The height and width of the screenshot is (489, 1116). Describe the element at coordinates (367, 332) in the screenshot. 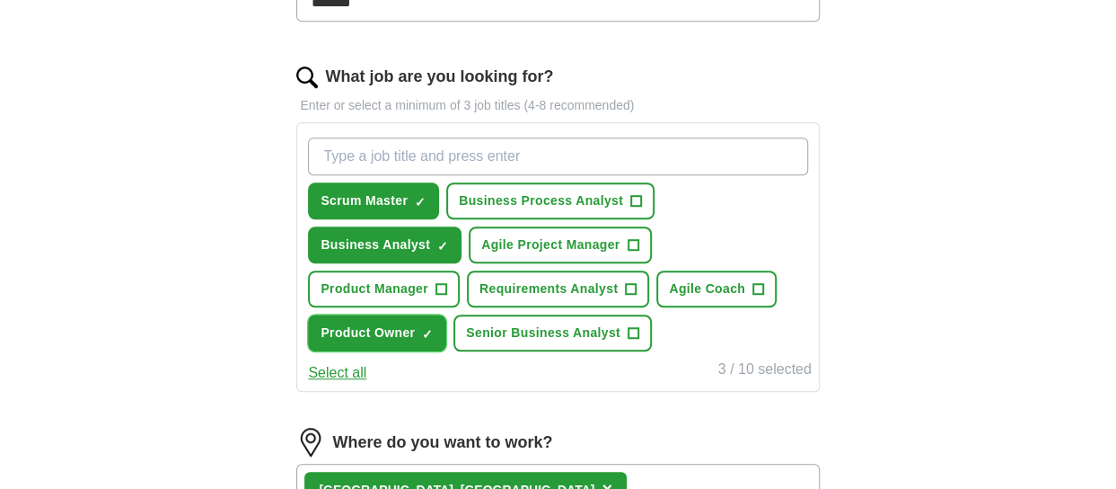

I see `span: Product Owner` at that location.